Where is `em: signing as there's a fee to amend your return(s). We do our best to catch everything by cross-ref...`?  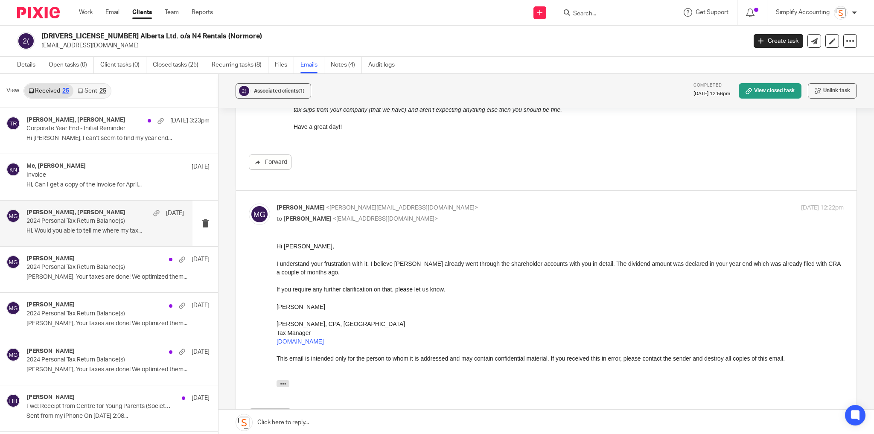
em: signing as there's a fee to amend your return(s). We do our best to catch everything by cross-ref... is located at coordinates (283, 221).